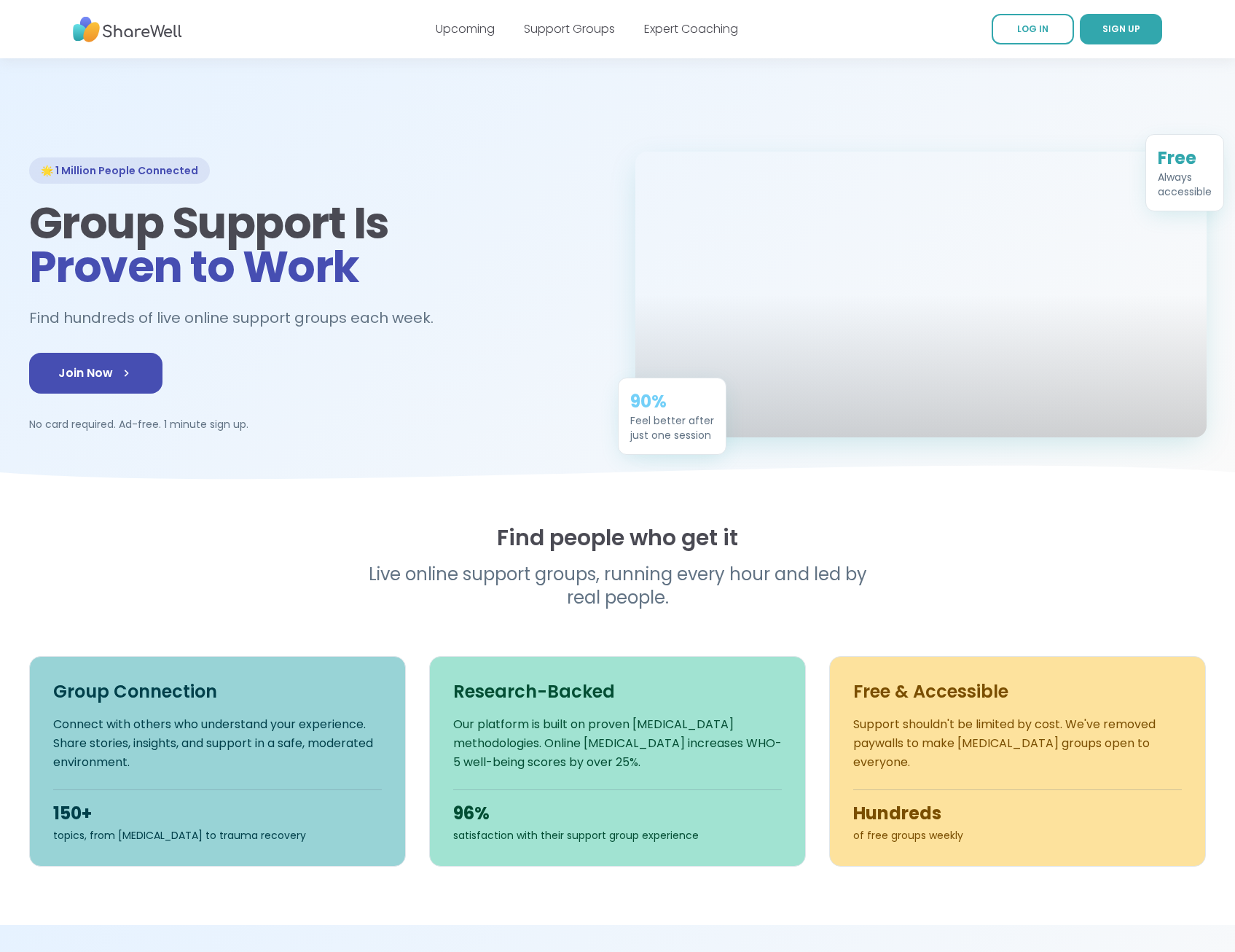 This screenshot has width=1235, height=952. Describe the element at coordinates (618, 835) in the screenshot. I see `div: satisfaction with their support group experience` at that location.